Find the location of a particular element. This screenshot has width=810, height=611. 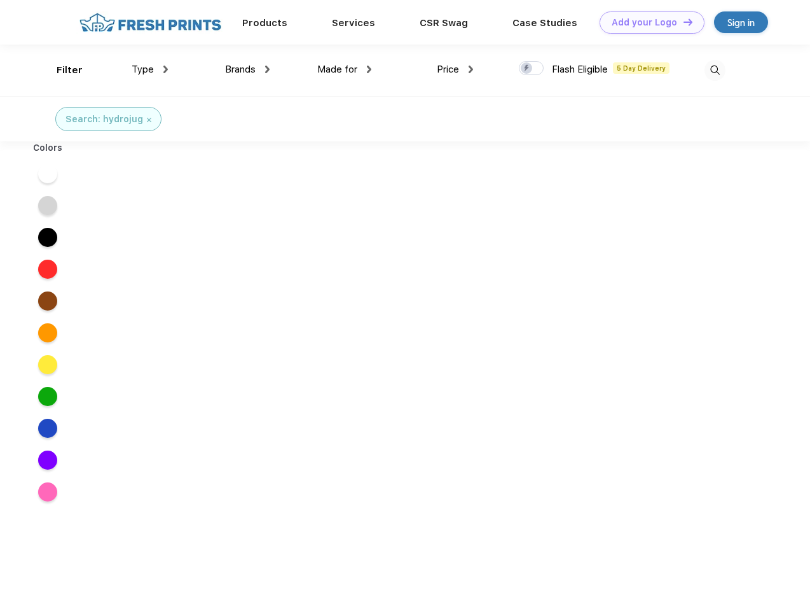

span: Flash Eligible is located at coordinates (580, 69).